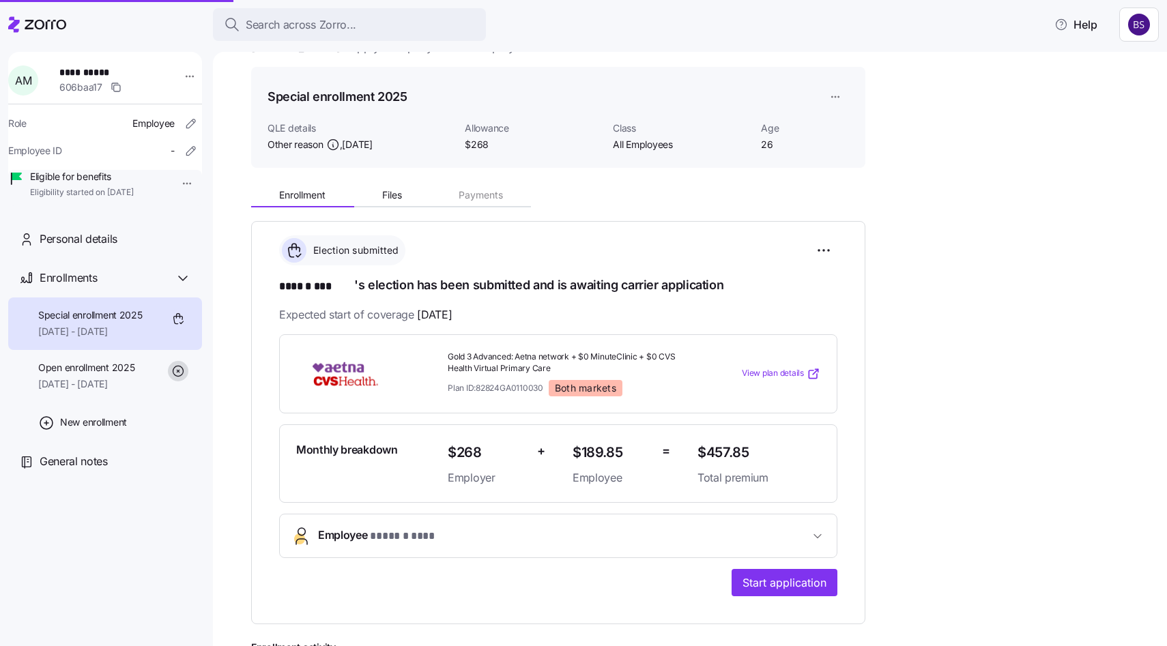 The image size is (1167, 646). What do you see at coordinates (81, 87) in the screenshot?
I see `span: 606baa17` at bounding box center [81, 87].